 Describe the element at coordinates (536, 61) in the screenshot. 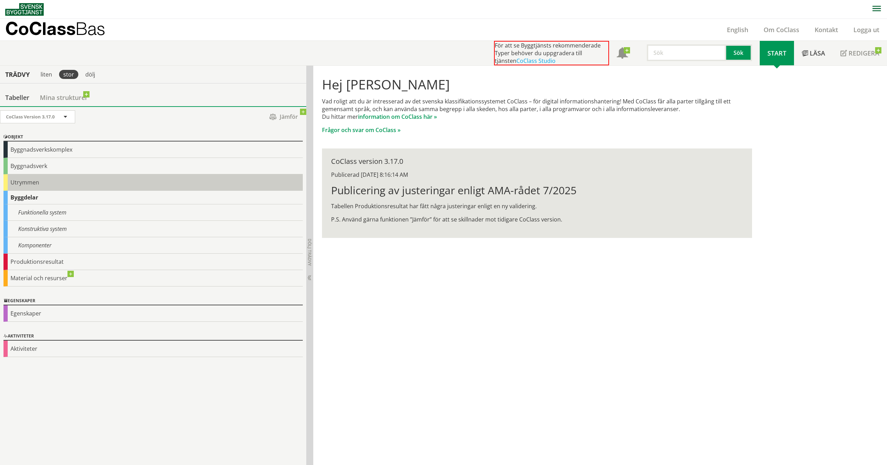

I see `a: CoClass Studio` at that location.